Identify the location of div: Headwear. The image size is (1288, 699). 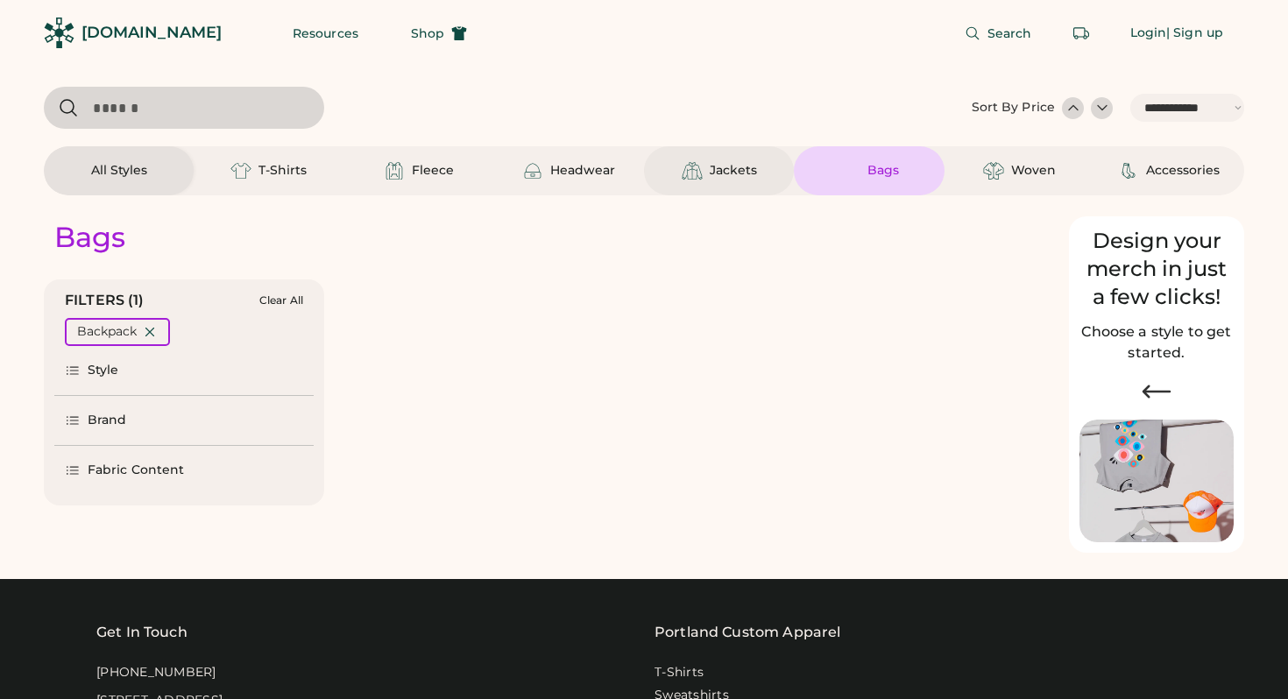
(583, 171).